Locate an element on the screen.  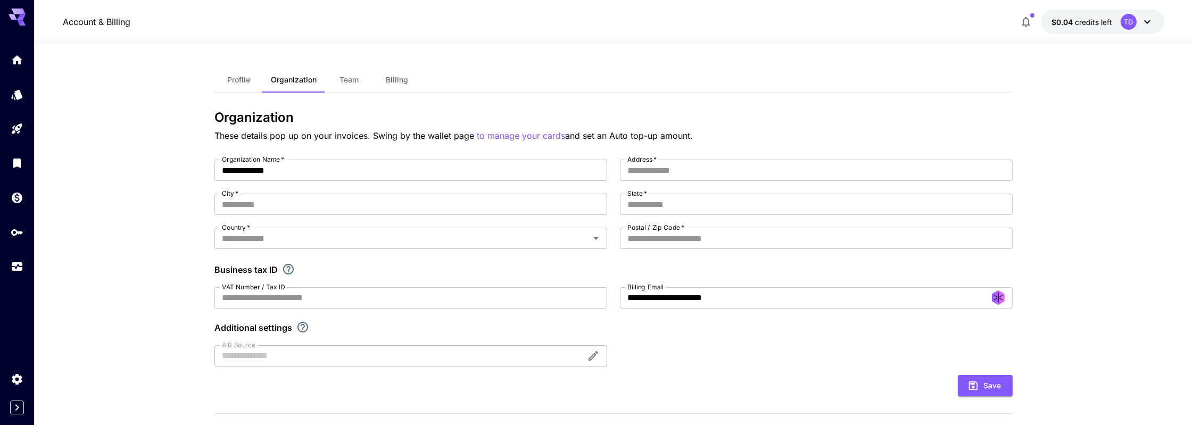
div: Models is located at coordinates (17, 94).